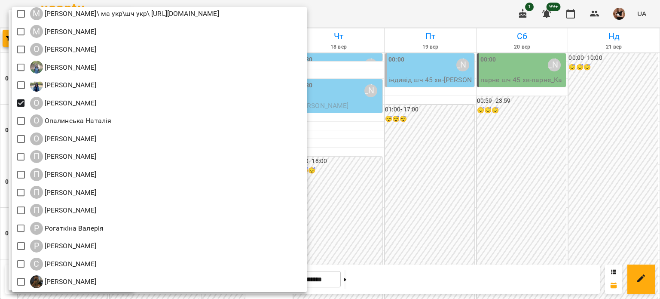 Image resolution: width=660 pixels, height=299 pixels. I want to click on div: Сорока Ростислав, so click(63, 281).